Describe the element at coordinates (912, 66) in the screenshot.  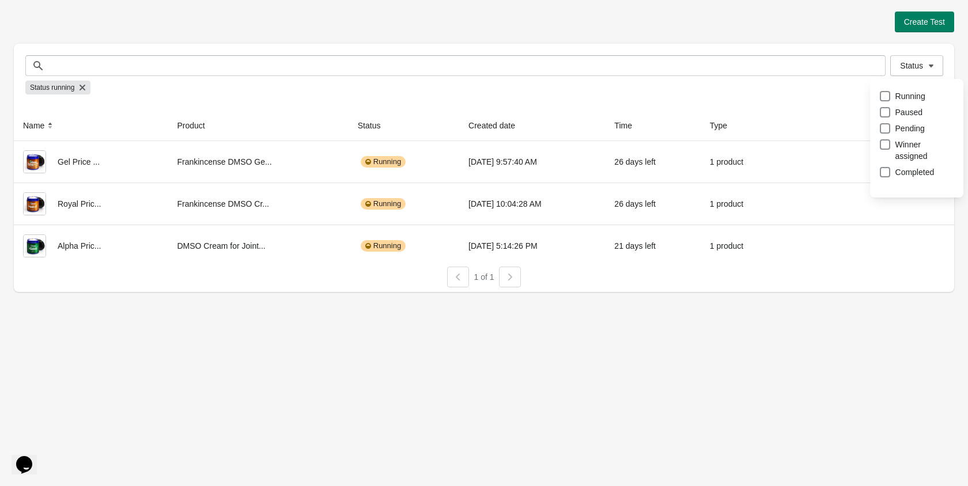
I see `span: Status` at that location.